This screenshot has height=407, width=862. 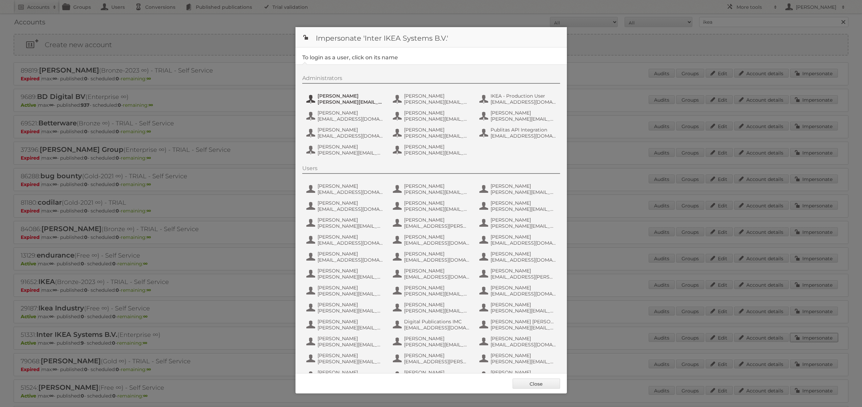 I want to click on legend: To login as a user, click on its name, so click(x=350, y=57).